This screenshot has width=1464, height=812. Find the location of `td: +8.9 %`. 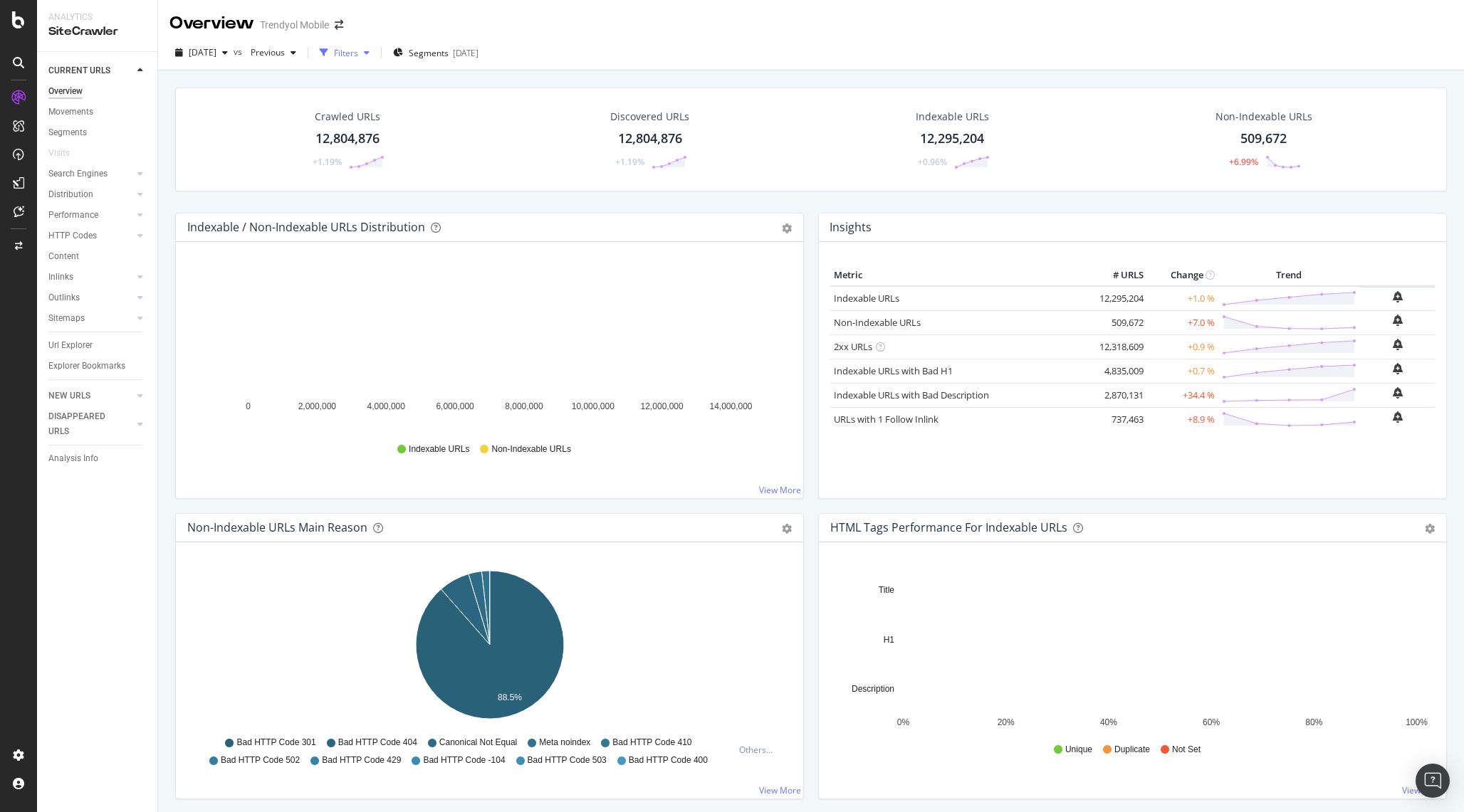

td: +8.9 % is located at coordinates (1183, 419).